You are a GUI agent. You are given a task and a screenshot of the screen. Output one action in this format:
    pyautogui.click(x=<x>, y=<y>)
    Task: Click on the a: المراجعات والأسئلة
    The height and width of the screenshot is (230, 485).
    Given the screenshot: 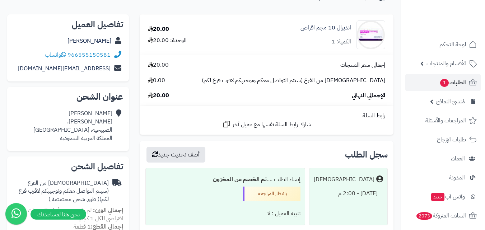 What is the action you would take?
    pyautogui.click(x=443, y=121)
    